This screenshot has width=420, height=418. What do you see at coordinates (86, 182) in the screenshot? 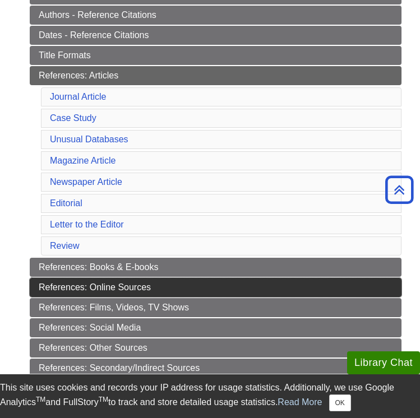
I see `a: Newspaper Article` at bounding box center [86, 182].